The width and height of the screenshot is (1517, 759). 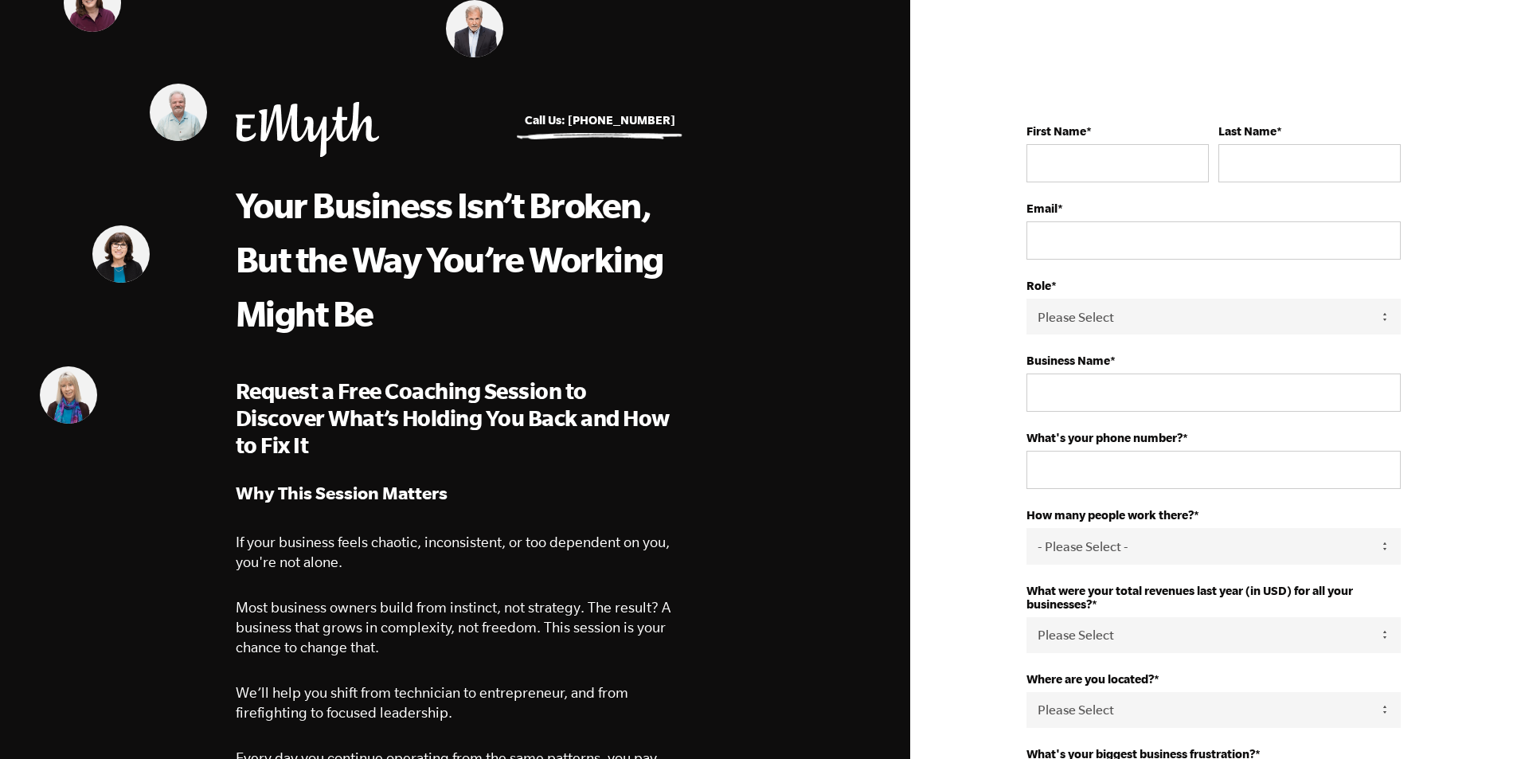 What do you see at coordinates (178, 112) in the screenshot?
I see `img: Mark Krull, EMyth Business Coach` at bounding box center [178, 112].